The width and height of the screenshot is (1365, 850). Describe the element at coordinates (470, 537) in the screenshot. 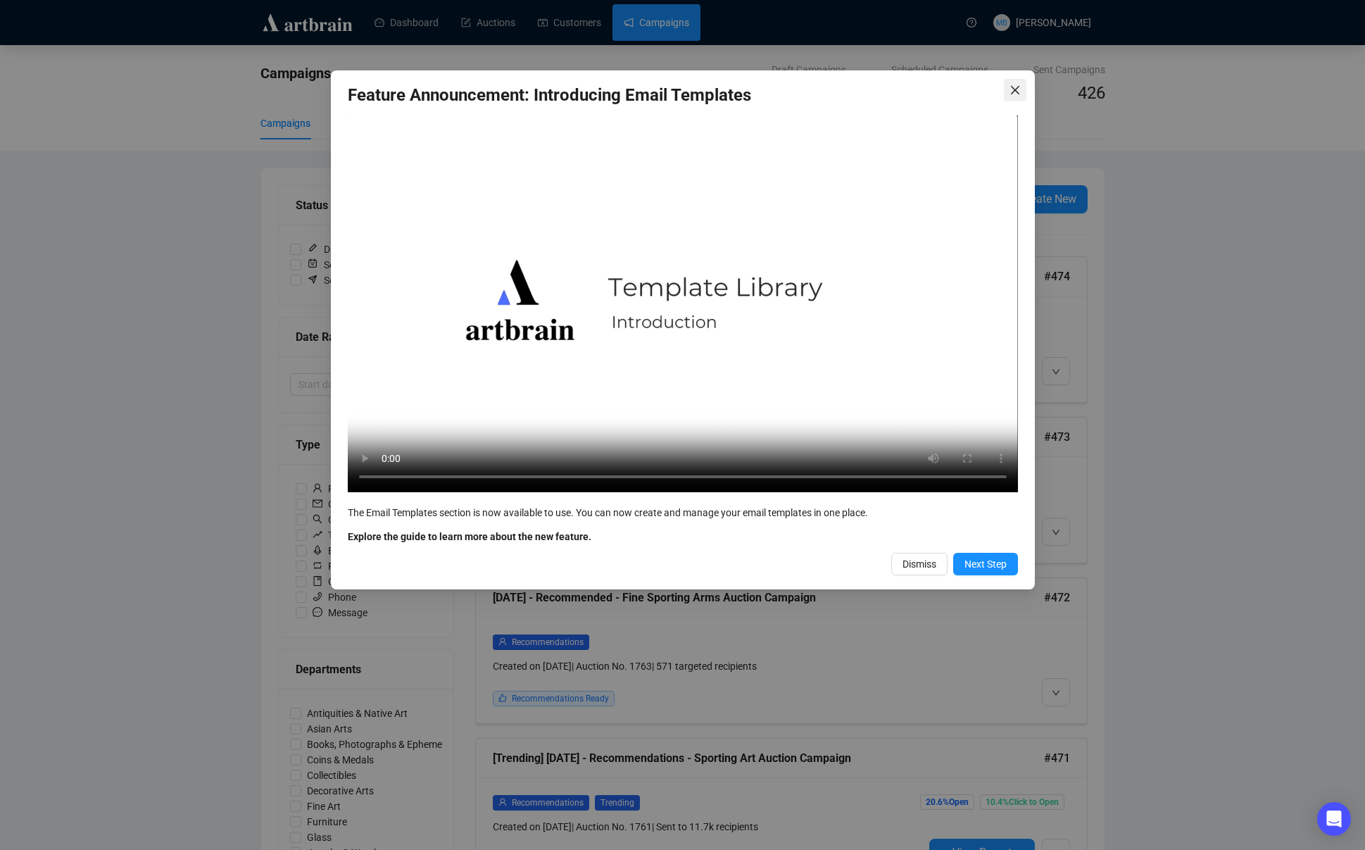

I see `b: Explore the guide to learn more about the new feature.` at that location.